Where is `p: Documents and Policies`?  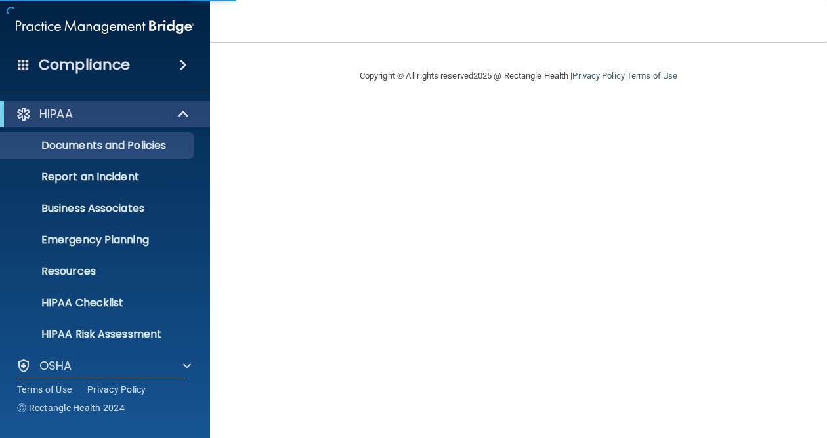 p: Documents and Policies is located at coordinates (98, 146).